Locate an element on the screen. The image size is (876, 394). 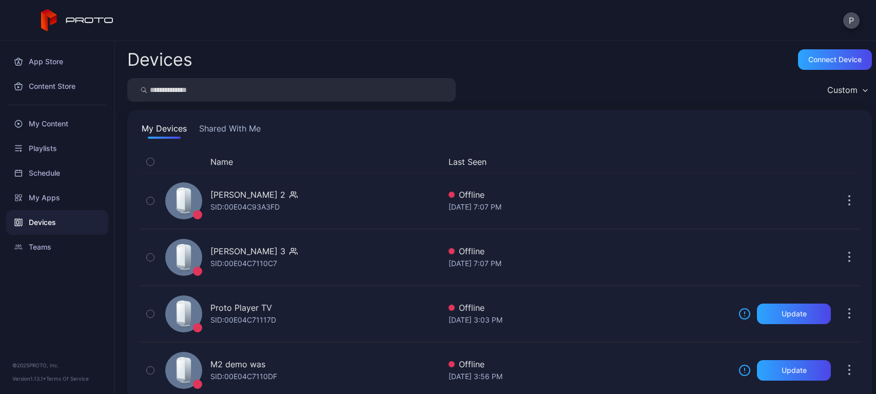
div: Teams is located at coordinates (57, 247).